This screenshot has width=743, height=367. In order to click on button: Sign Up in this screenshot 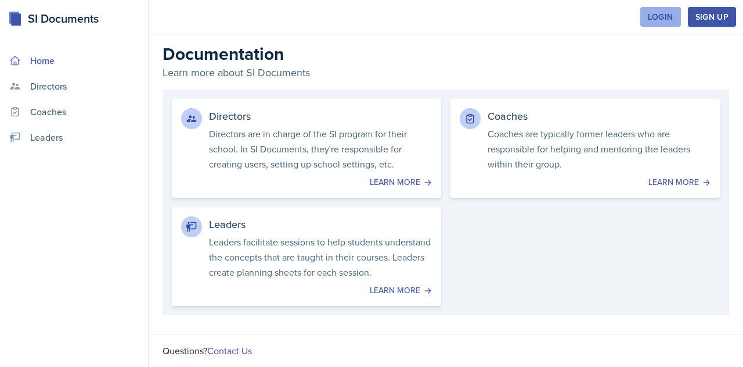, I will do `click(712, 17)`.